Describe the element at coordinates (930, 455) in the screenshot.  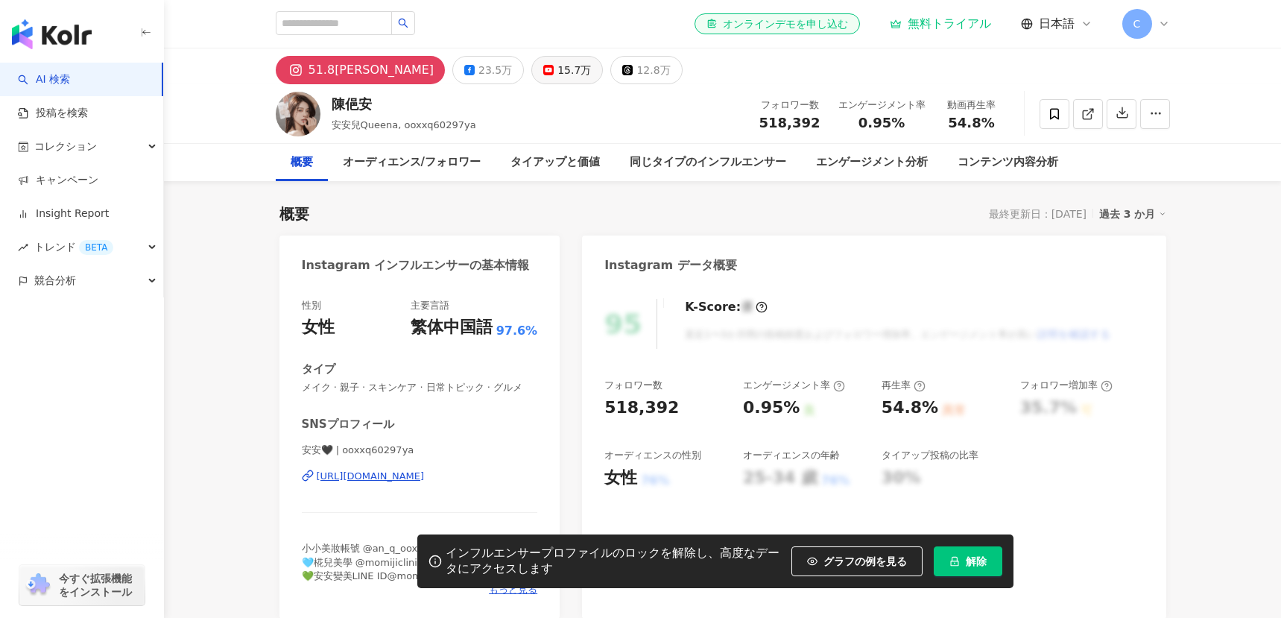
I see `div: タイアップ投稿の比率` at that location.